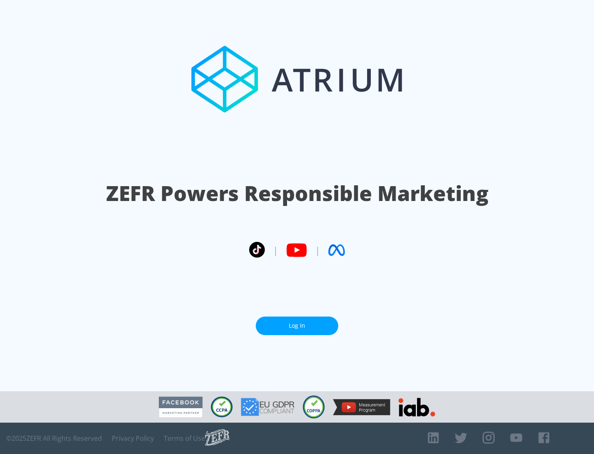 The width and height of the screenshot is (594, 454). Describe the element at coordinates (222, 407) in the screenshot. I see `img: CCPA Compliant` at that location.